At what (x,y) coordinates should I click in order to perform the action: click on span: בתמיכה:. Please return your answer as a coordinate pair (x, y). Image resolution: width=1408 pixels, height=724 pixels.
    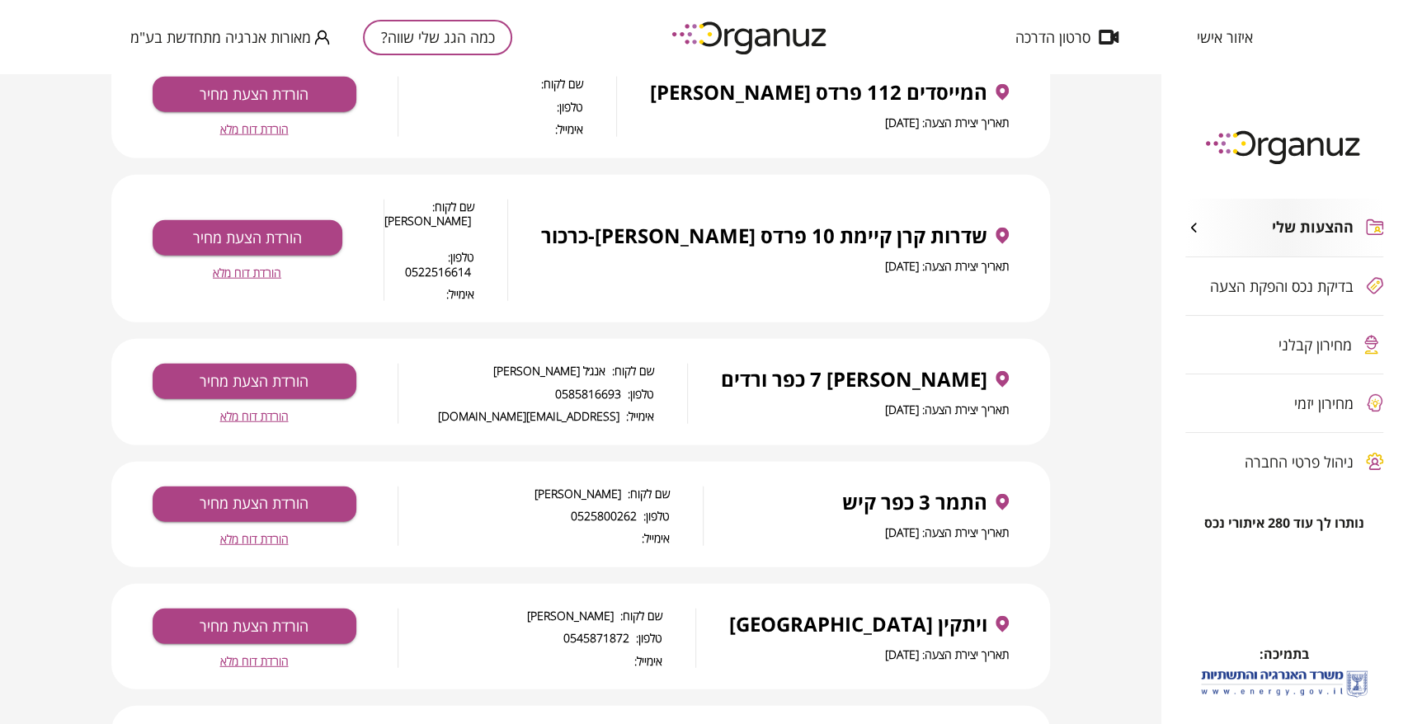
    Looking at the image, I should click on (1285, 654).